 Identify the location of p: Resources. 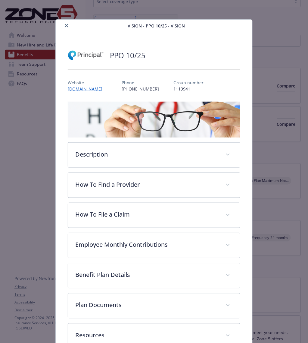
(147, 335).